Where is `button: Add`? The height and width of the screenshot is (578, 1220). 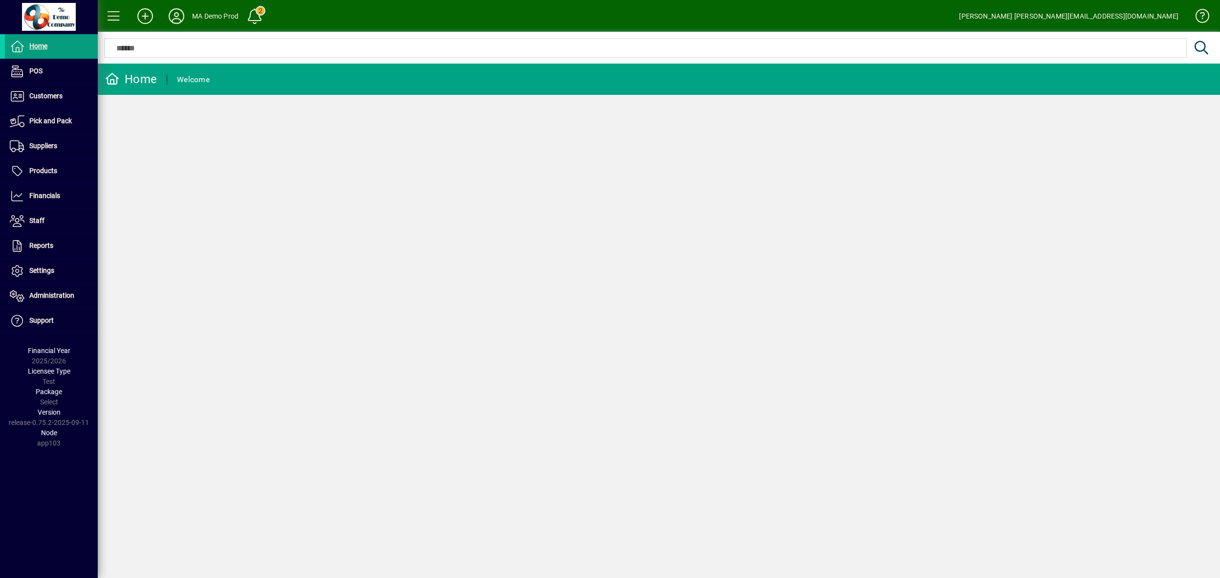 button: Add is located at coordinates (145, 16).